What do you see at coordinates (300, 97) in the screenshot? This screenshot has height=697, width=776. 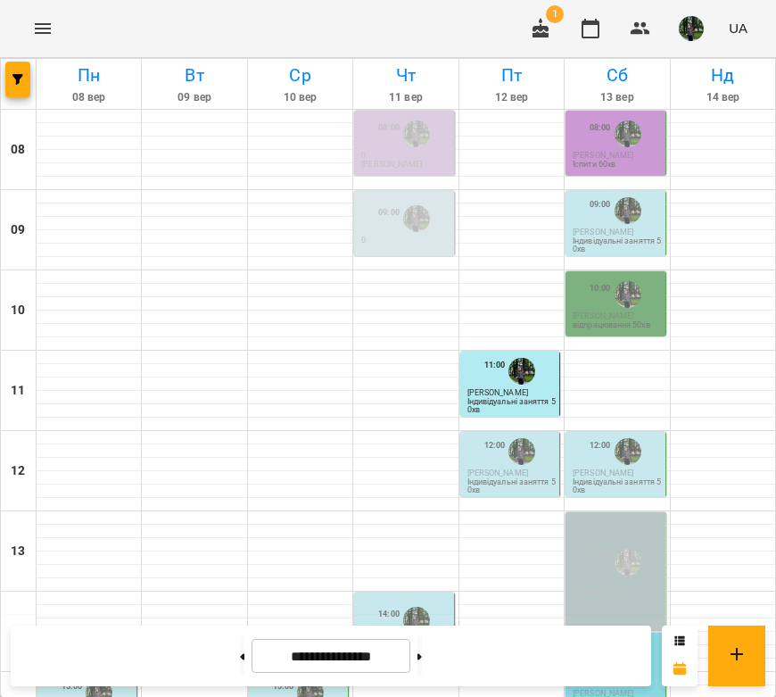 I see `h6: 10 вер` at bounding box center [300, 97].